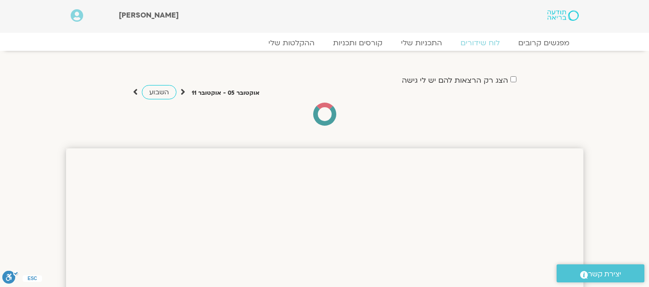 The image size is (649, 287). Describe the element at coordinates (159, 92) in the screenshot. I see `a: השבוע` at that location.